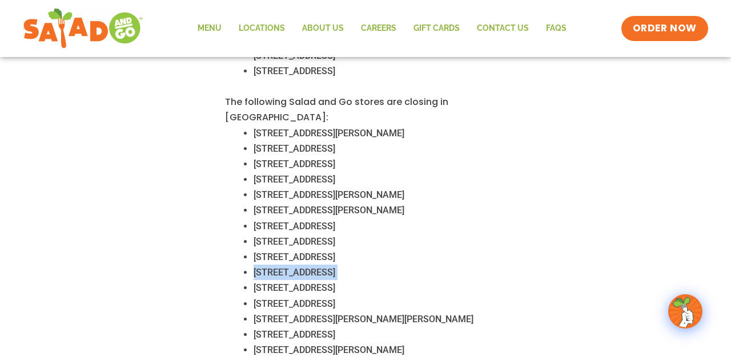 The height and width of the screenshot is (357, 731). I want to click on a: Contact Us, so click(503, 29).